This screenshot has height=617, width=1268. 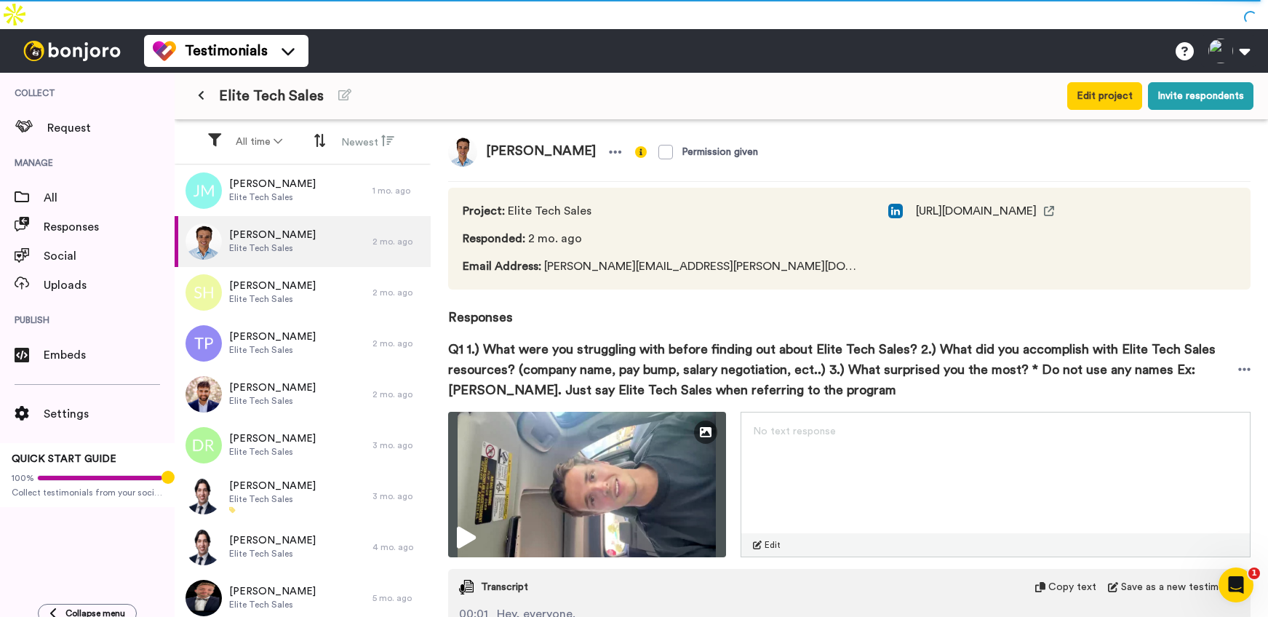 I want to click on span: Copy text, so click(x=1072, y=587).